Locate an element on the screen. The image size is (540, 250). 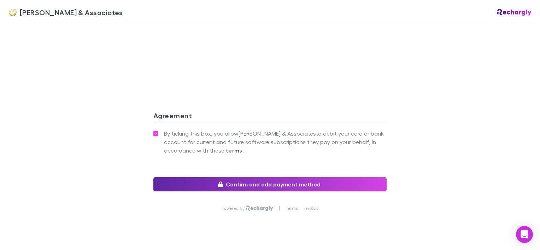
strong: terms is located at coordinates (234, 150).